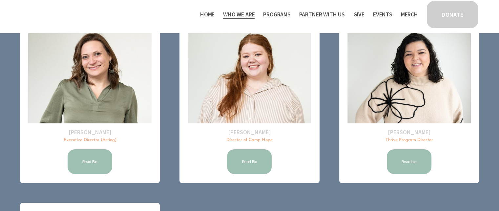 The height and width of the screenshot is (211, 499). Describe the element at coordinates (409, 161) in the screenshot. I see `a: Read bio` at that location.